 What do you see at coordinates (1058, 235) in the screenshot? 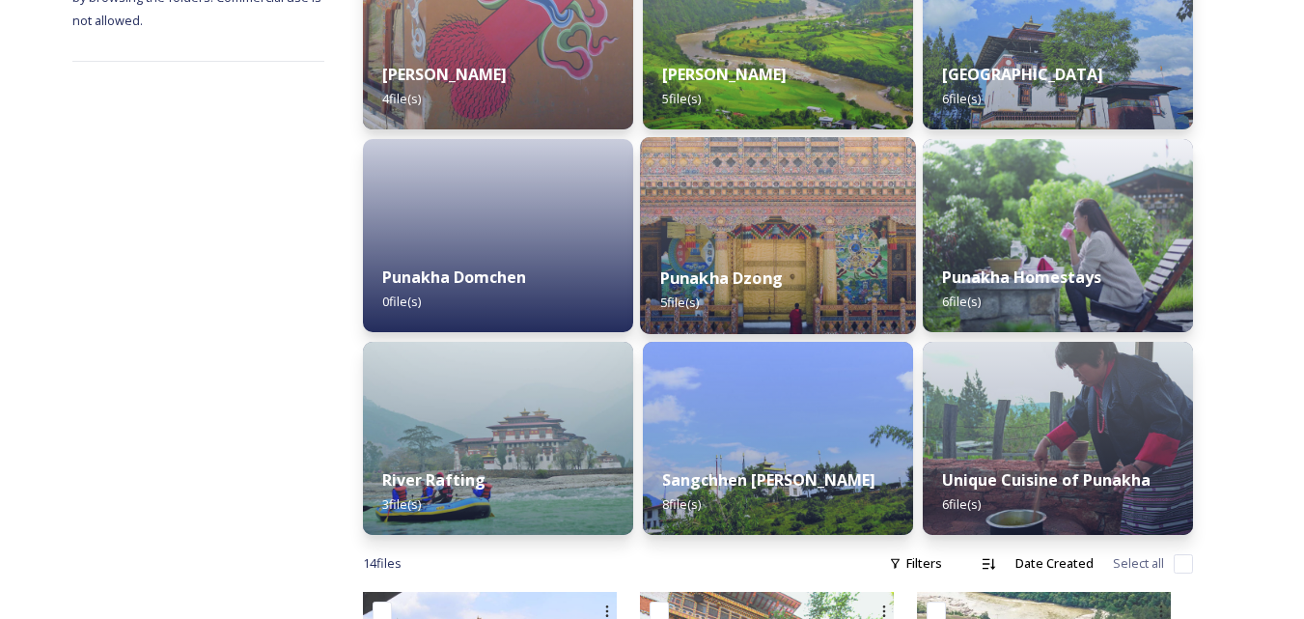
I see `img: homestays6.jpg` at bounding box center [1058, 235].